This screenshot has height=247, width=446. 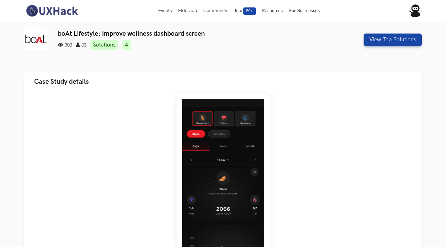 I want to click on img: UXHack-logo.png, so click(x=52, y=11).